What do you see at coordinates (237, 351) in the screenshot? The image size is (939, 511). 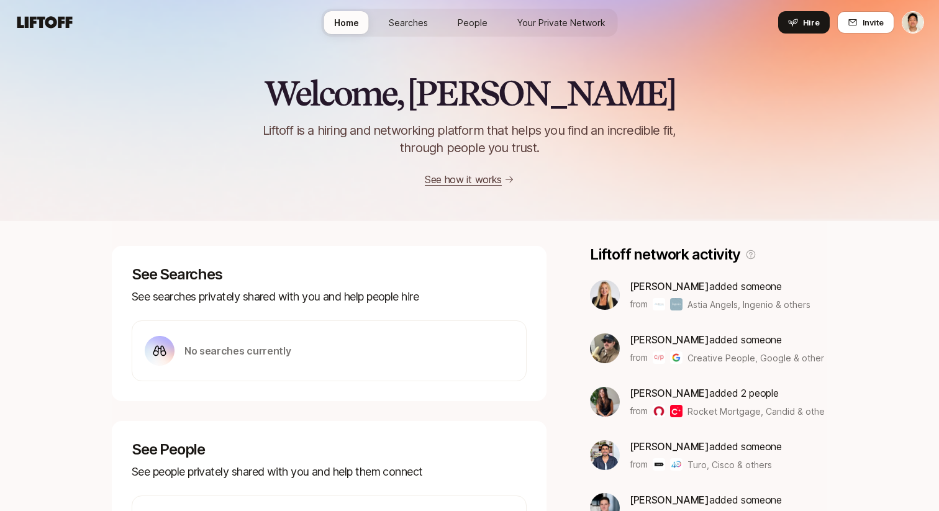 I see `p: No searches currently` at bounding box center [237, 351].